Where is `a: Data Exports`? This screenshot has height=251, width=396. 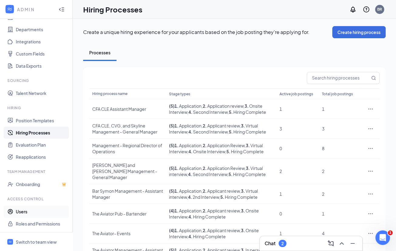 a: Data Exports is located at coordinates (42, 66).